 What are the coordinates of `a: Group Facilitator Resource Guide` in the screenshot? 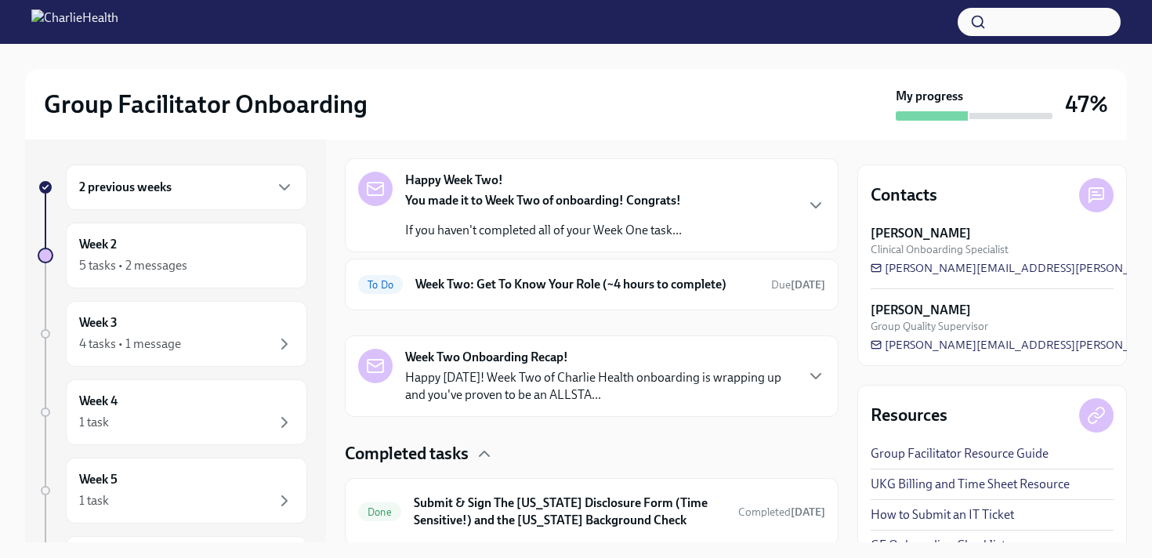 It's located at (959, 454).